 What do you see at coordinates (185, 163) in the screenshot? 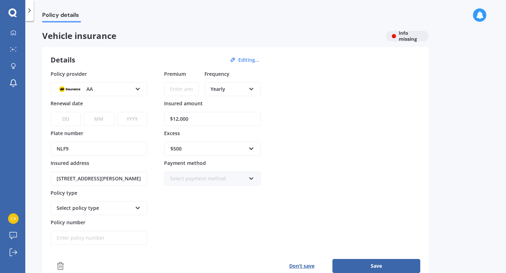
I see `span: Payment method` at bounding box center [185, 163].